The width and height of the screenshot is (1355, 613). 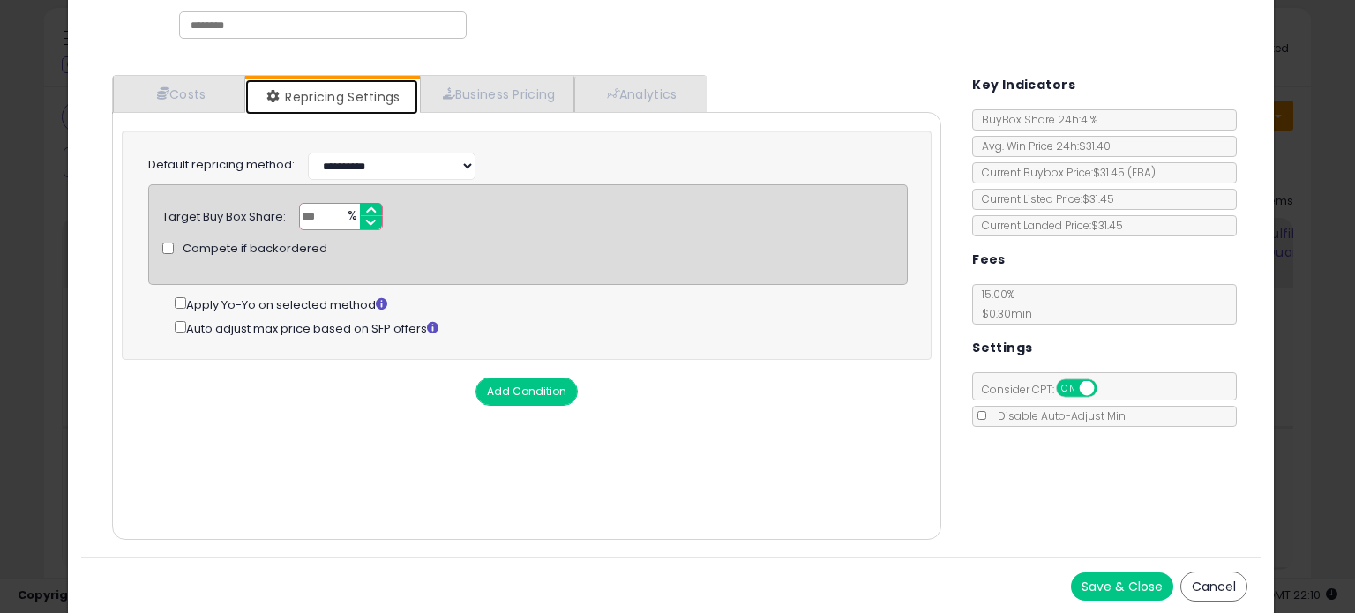 I want to click on a: Analytics, so click(x=640, y=94).